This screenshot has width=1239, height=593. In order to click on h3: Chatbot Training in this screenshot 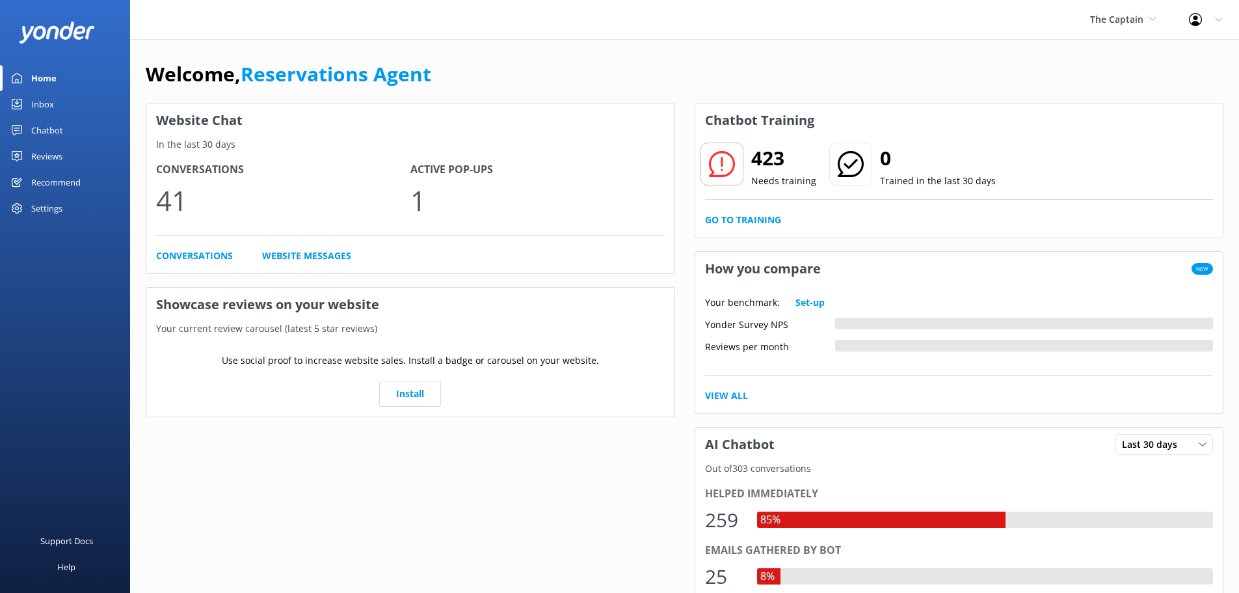, I will do `click(760, 120)`.